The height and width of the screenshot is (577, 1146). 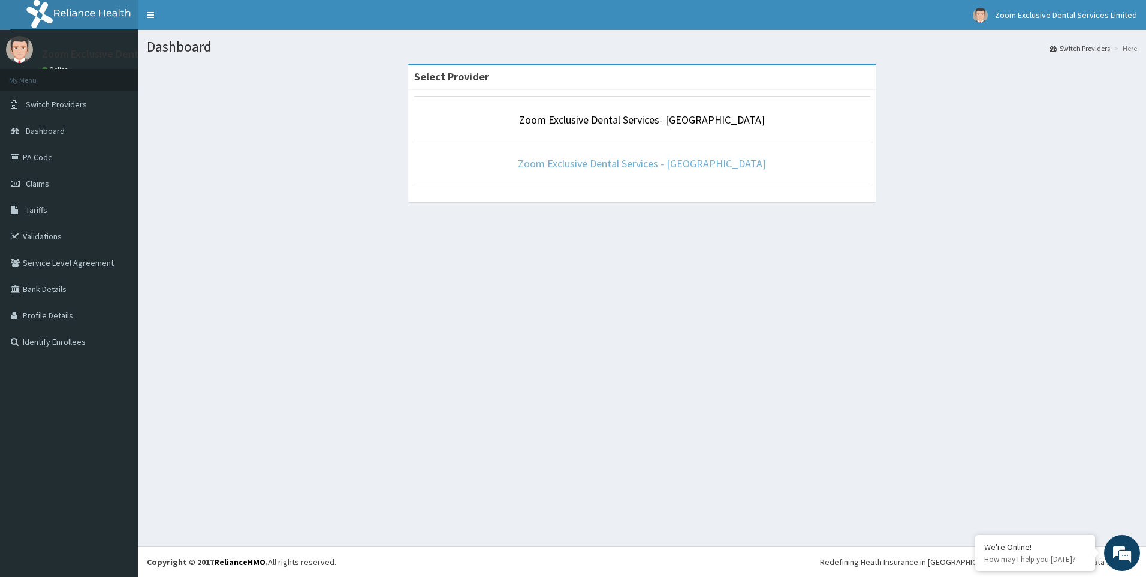 What do you see at coordinates (56, 104) in the screenshot?
I see `span: Switch Providers` at bounding box center [56, 104].